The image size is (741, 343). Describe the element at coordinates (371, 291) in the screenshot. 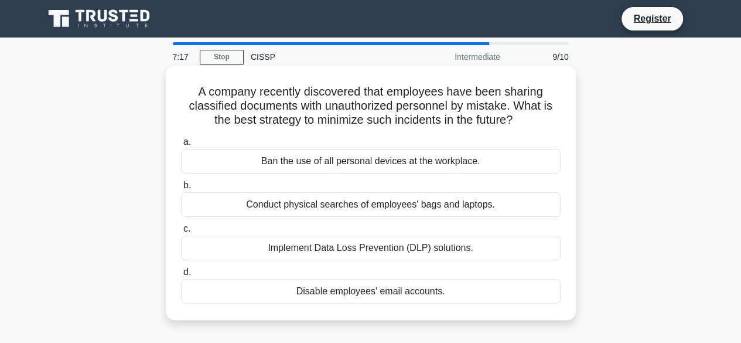

I see `div: Disable employees' email accounts.` at that location.